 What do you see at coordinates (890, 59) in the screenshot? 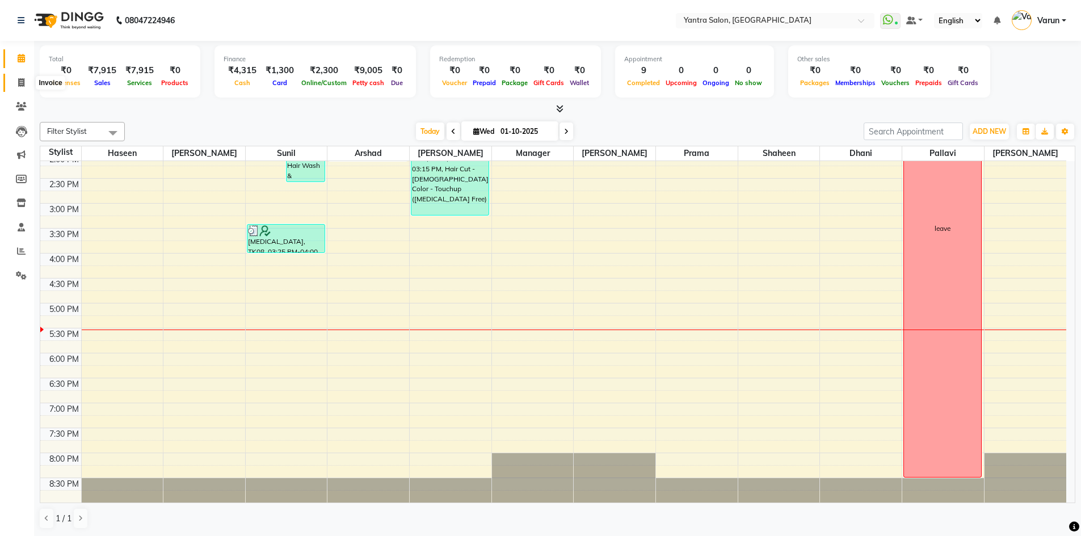
I see `div: Other sales` at bounding box center [890, 59].